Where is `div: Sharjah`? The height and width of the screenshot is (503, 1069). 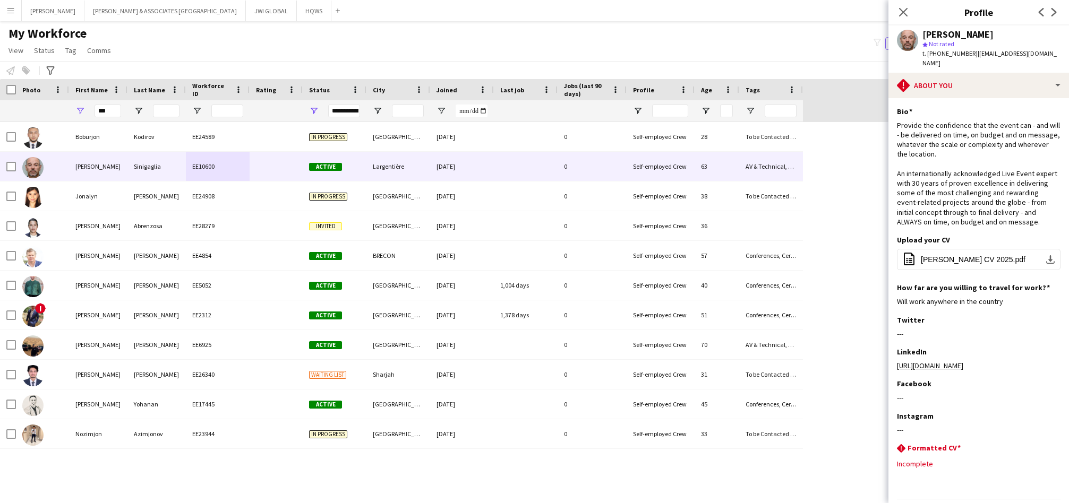
div: Sharjah is located at coordinates (398, 374).